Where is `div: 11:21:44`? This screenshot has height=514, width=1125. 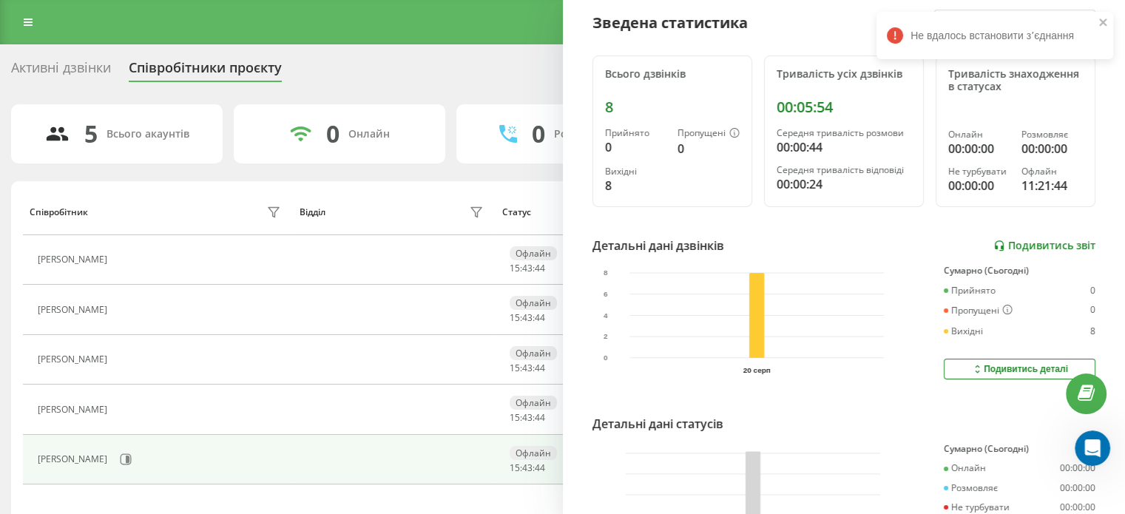
div: 11:21:44 is located at coordinates (1052, 186).